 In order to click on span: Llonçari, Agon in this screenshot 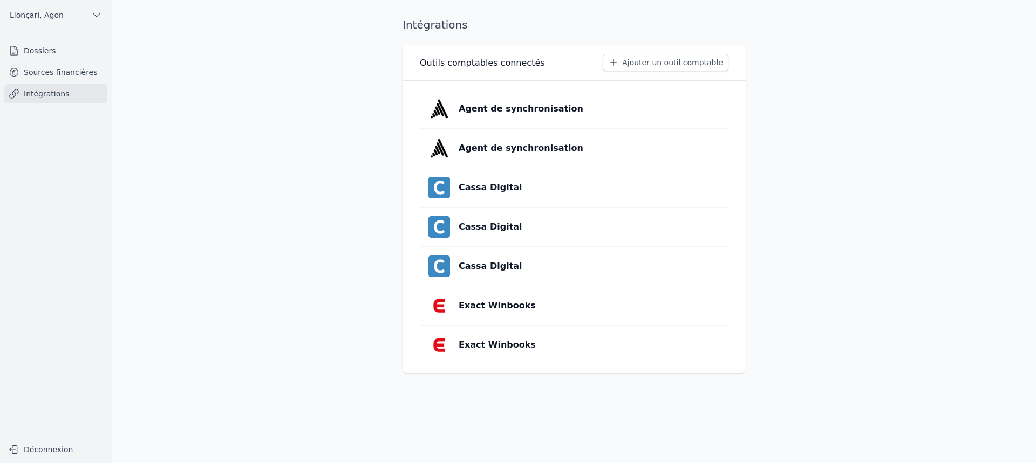, I will do `click(37, 15)`.